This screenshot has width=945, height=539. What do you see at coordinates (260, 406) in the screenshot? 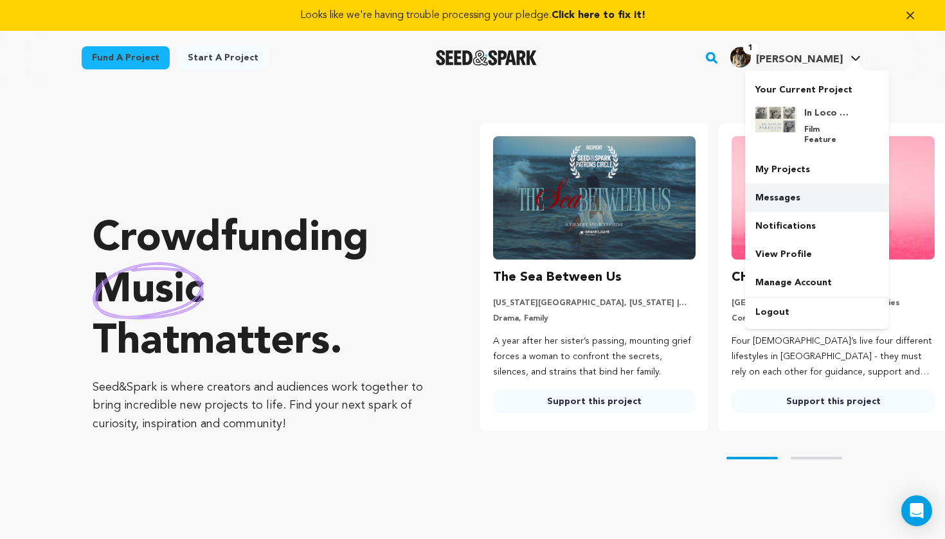
I see `p: Seed&Spark is where creators and audiences work together to bring incredible new projects to life...` at bounding box center [260, 406].